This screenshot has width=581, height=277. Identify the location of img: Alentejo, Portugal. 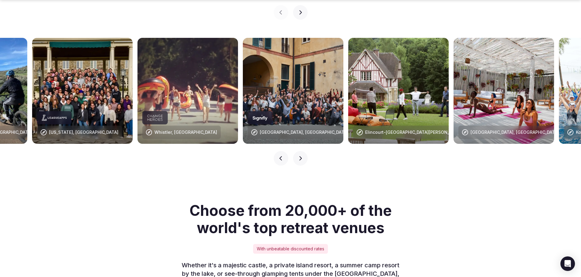
(293, 91).